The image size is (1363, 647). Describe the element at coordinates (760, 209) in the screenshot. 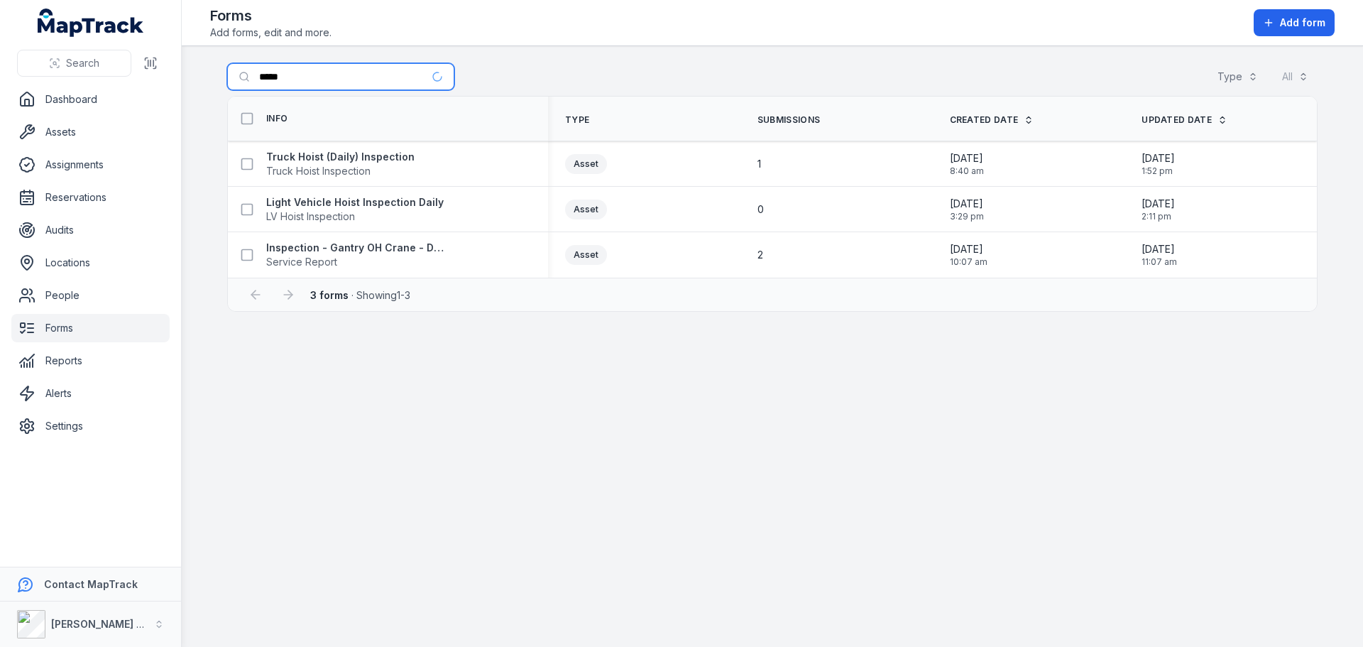

I see `span: 0` at that location.